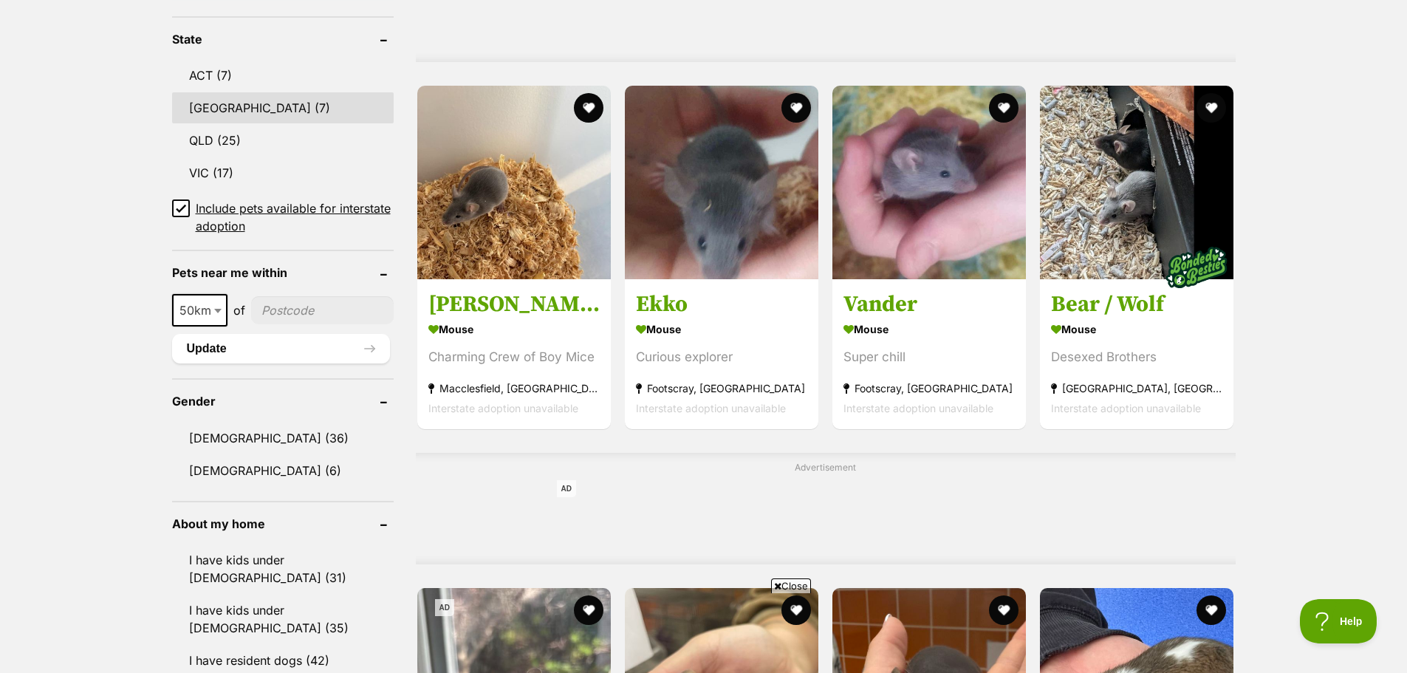 This screenshot has width=1407, height=673. What do you see at coordinates (1136, 182) in the screenshot?
I see `img: Bear / Wolf - Mouse` at bounding box center [1136, 182].